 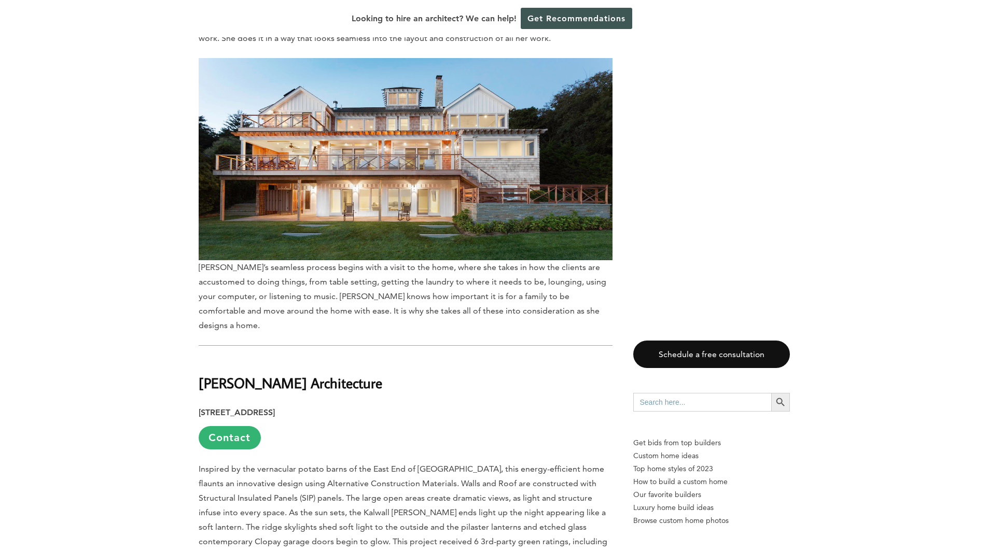 I want to click on p: Our favorite builders, so click(x=712, y=495).